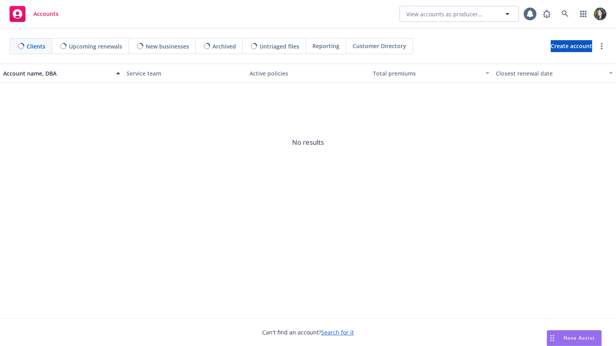 The image size is (616, 346). Describe the element at coordinates (337, 332) in the screenshot. I see `a: Search for it` at that location.